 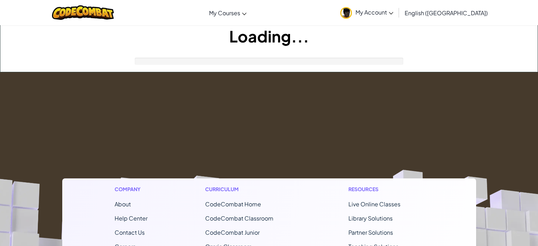 I want to click on a: CodeCombat logo, so click(x=83, y=12).